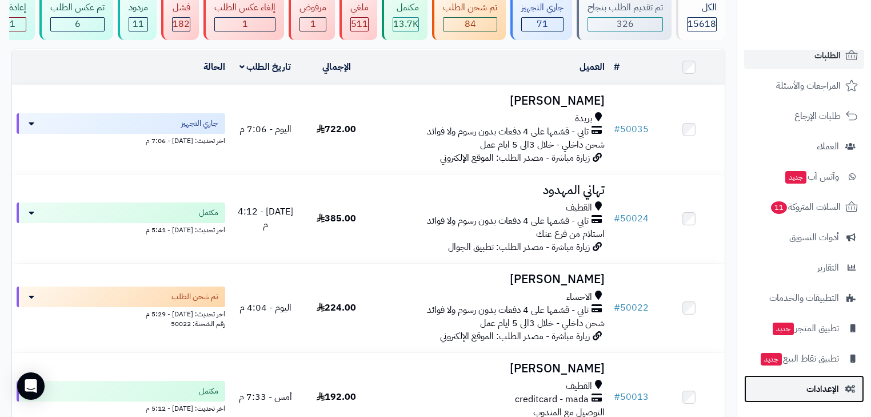 The height and width of the screenshot is (417, 871). Describe the element at coordinates (181, 24) in the screenshot. I see `span: 182` at that location.